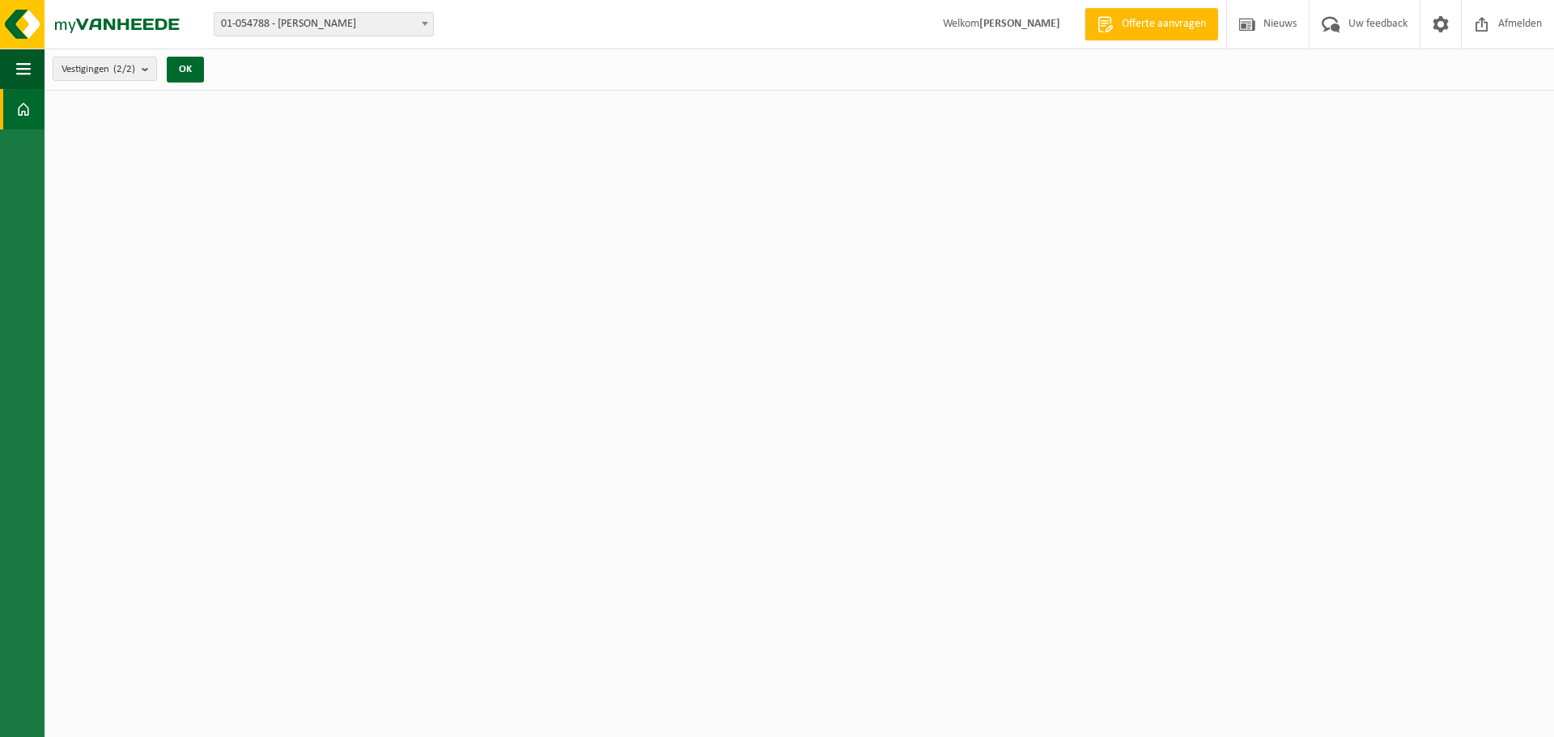 The width and height of the screenshot is (1554, 737). I want to click on span: Vestigingen, so click(98, 70).